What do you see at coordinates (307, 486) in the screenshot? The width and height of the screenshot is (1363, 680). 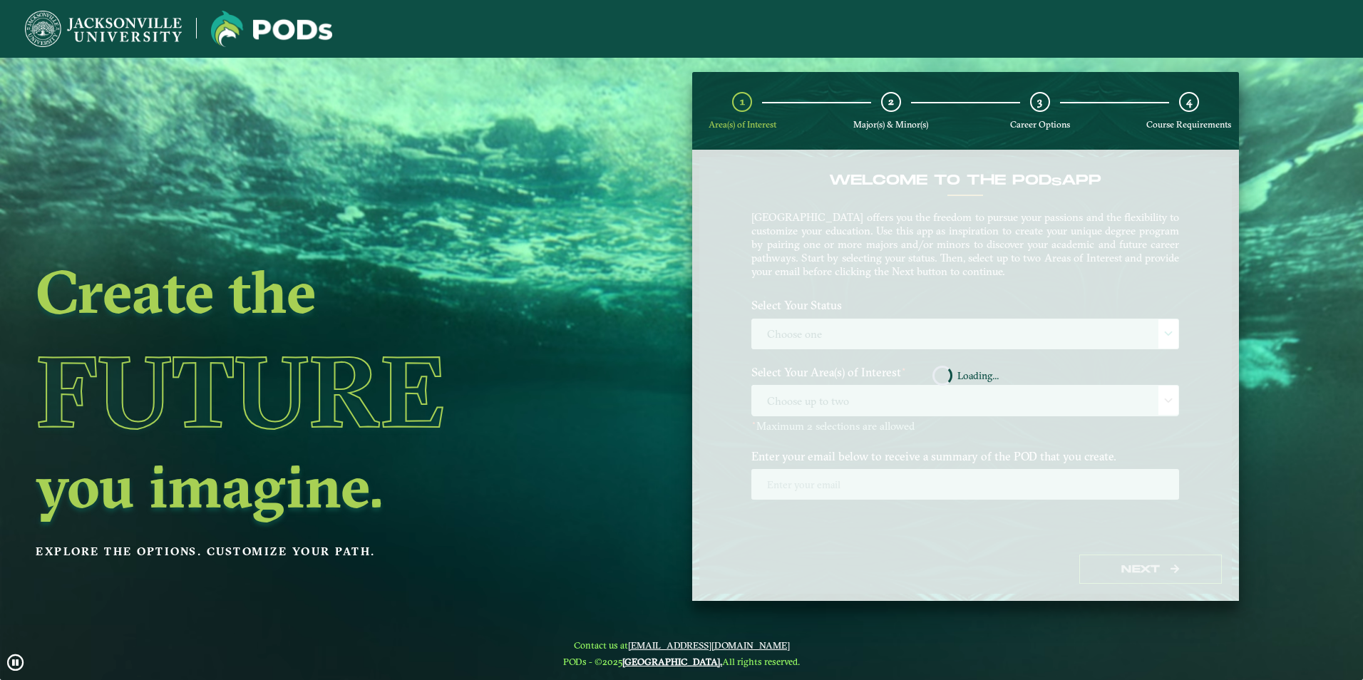 I see `h2: you imagine.` at bounding box center [307, 486].